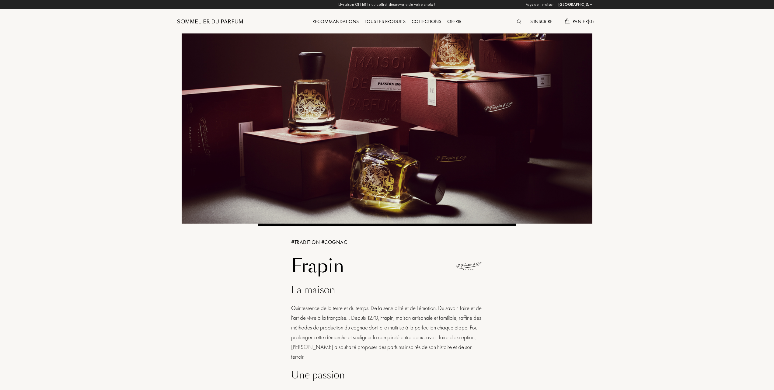 Image resolution: width=774 pixels, height=390 pixels. What do you see at coordinates (387, 333) in the screenshot?
I see `div: Quintessence de la terre et du temps. De la sensualité et de l'émotion. Du savoir-faire et de l'a...` at bounding box center [387, 333].